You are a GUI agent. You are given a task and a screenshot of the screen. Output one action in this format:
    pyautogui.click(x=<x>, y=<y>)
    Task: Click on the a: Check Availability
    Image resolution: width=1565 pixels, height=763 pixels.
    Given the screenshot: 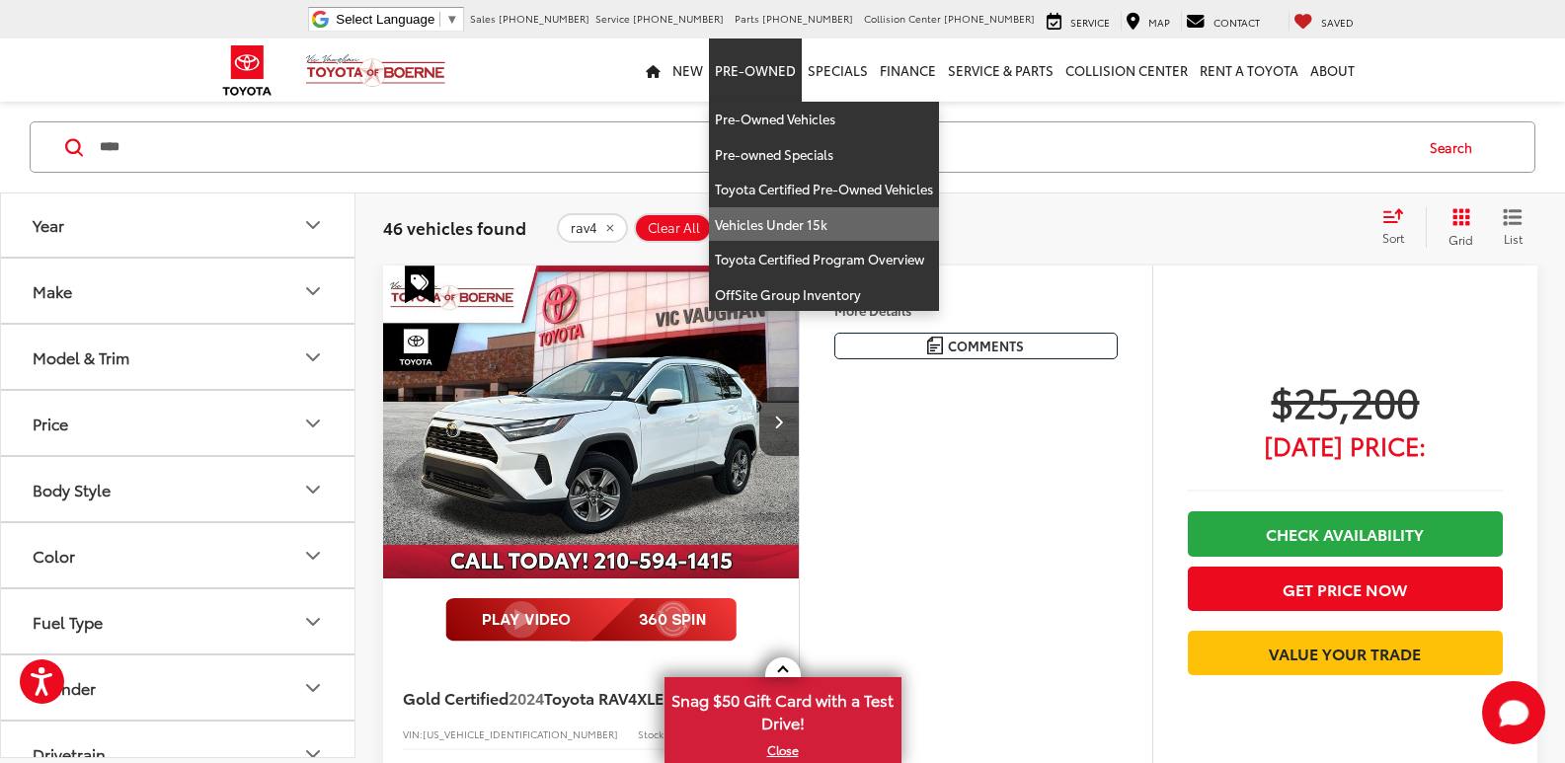 What is the action you would take?
    pyautogui.click(x=1345, y=533)
    